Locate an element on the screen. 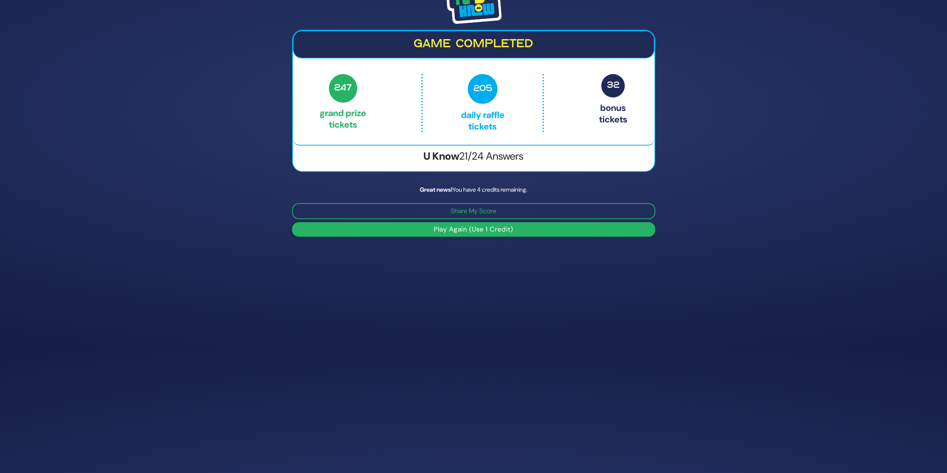 The image size is (947, 473). p: Grand Prize tickets is located at coordinates (343, 103).